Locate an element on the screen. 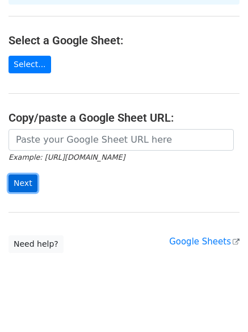 The width and height of the screenshot is (248, 332). a: Google Sheets is located at coordinates (205, 242).